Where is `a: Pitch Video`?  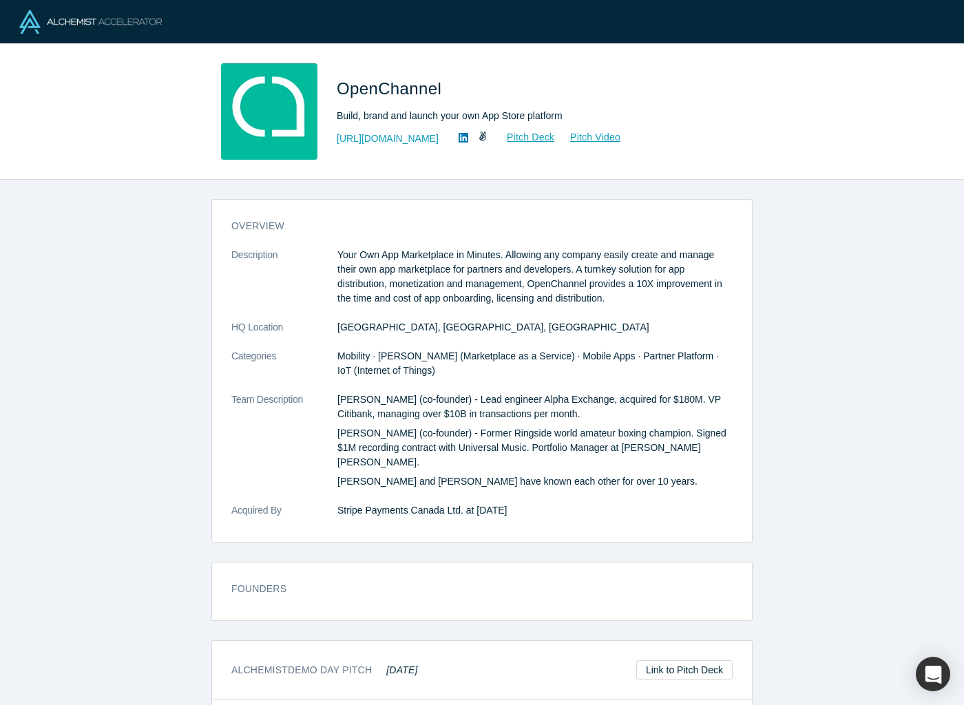
a: Pitch Video is located at coordinates (588, 137).